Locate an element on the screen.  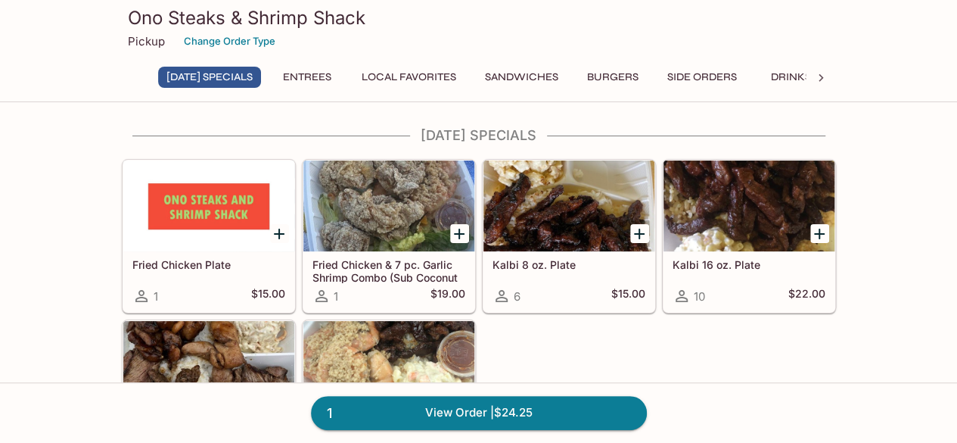
span: 10 is located at coordinates (699, 296).